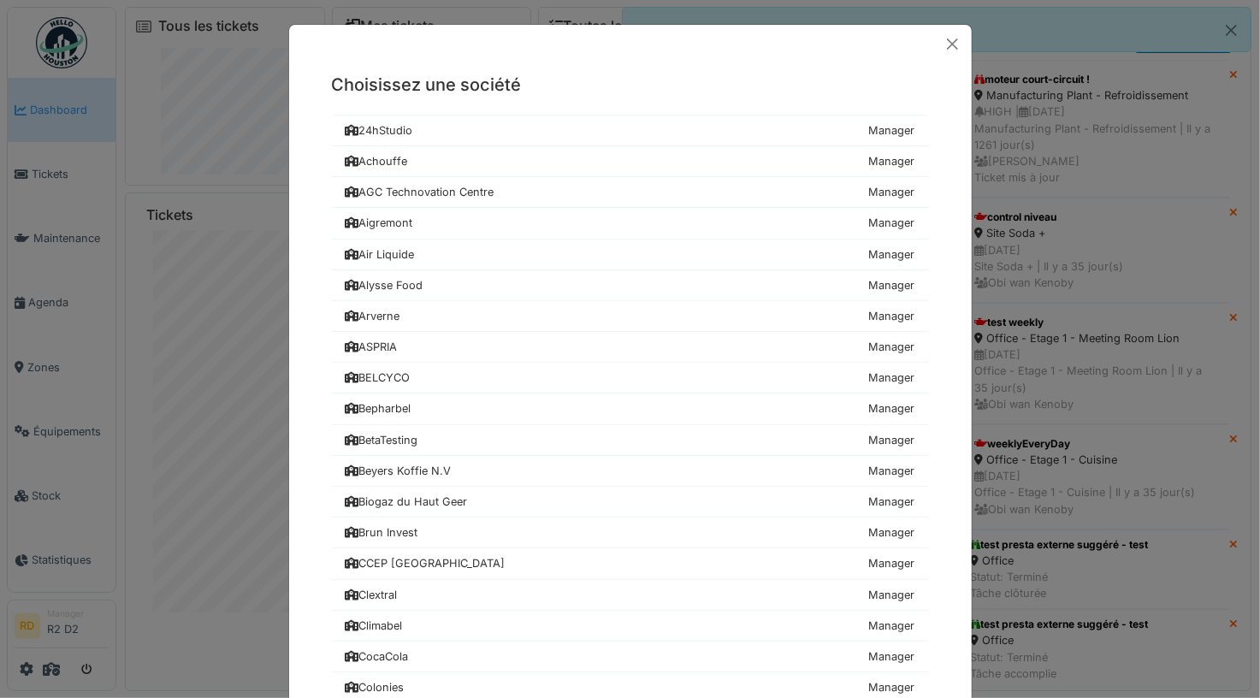  What do you see at coordinates (381, 532) in the screenshot?
I see `div: Brun Invest` at bounding box center [381, 532].